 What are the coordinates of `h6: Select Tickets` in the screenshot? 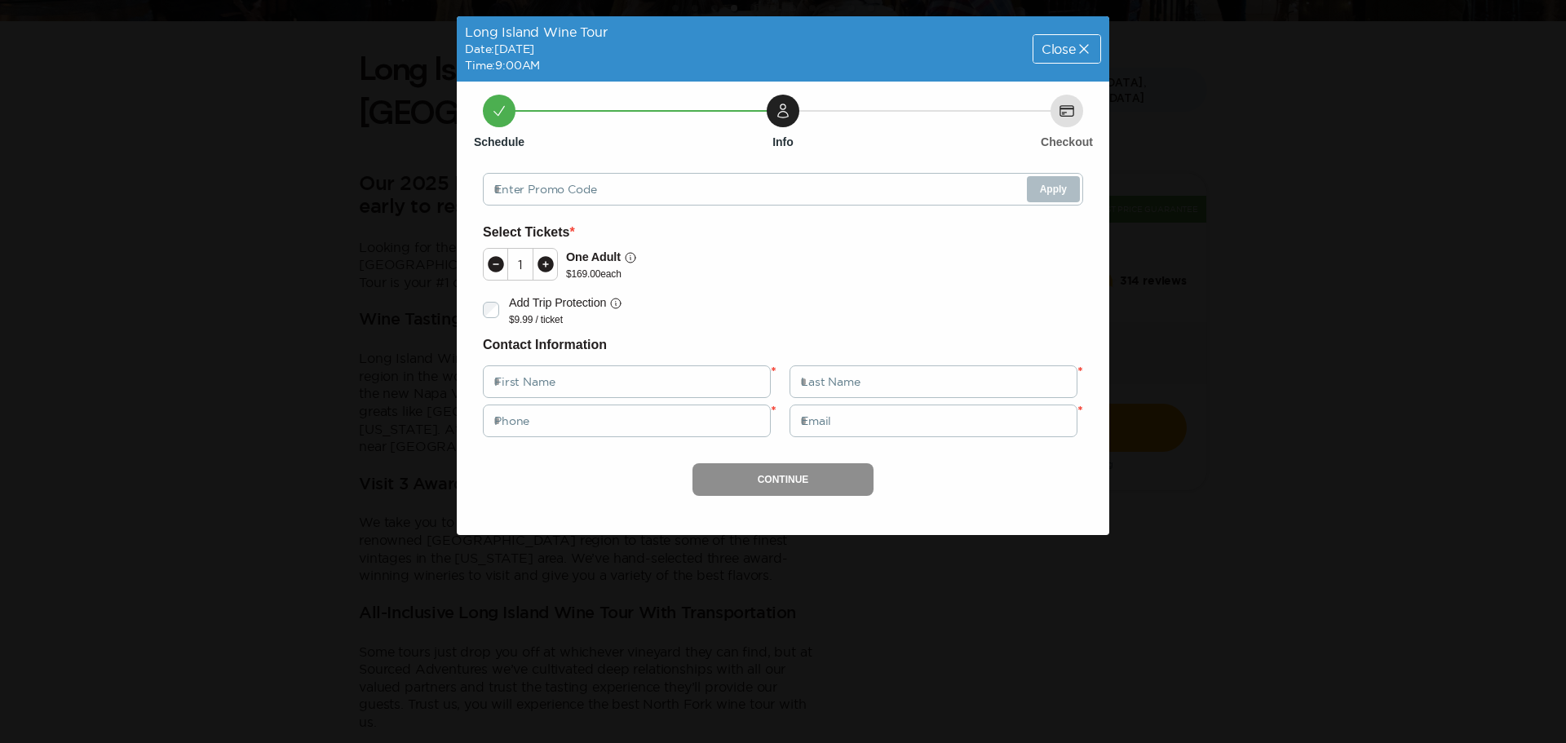 It's located at (783, 232).